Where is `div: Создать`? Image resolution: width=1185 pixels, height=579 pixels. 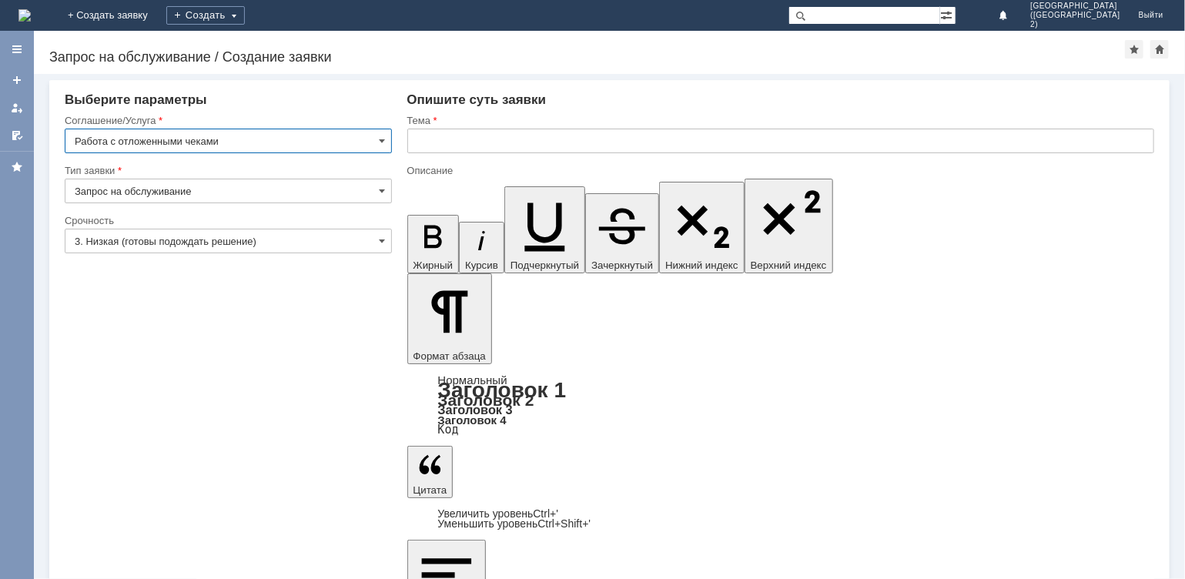 div: Создать is located at coordinates (206, 15).